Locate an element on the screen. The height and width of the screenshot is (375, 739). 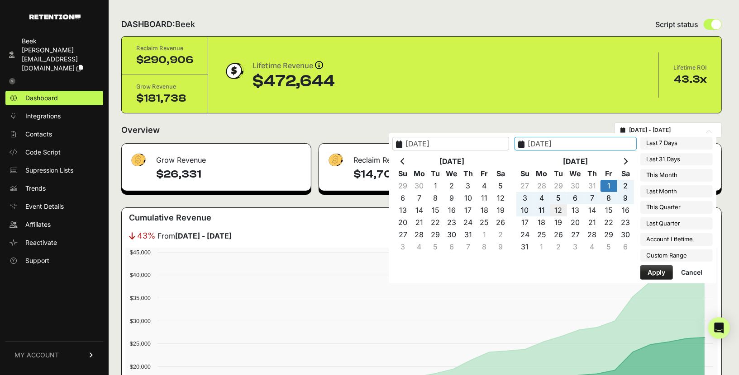
div: $290,906 is located at coordinates (165, 60).